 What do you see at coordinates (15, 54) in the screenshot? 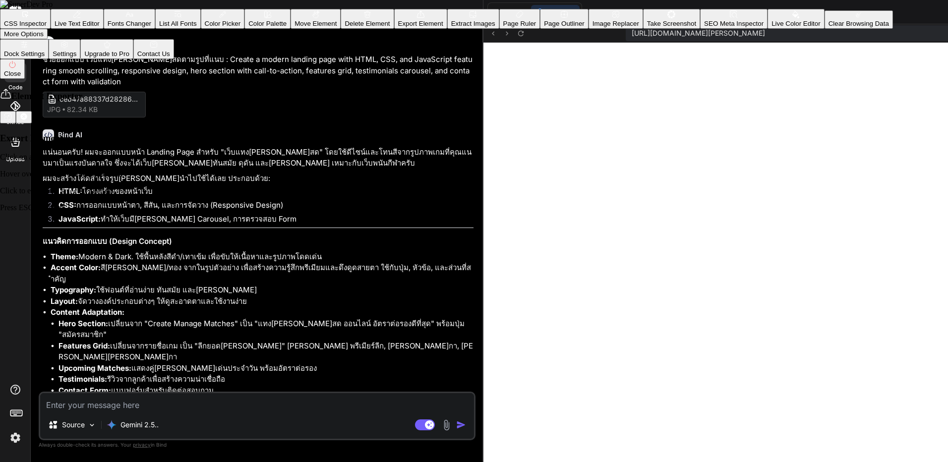
I see `label: threads` at bounding box center [15, 54].